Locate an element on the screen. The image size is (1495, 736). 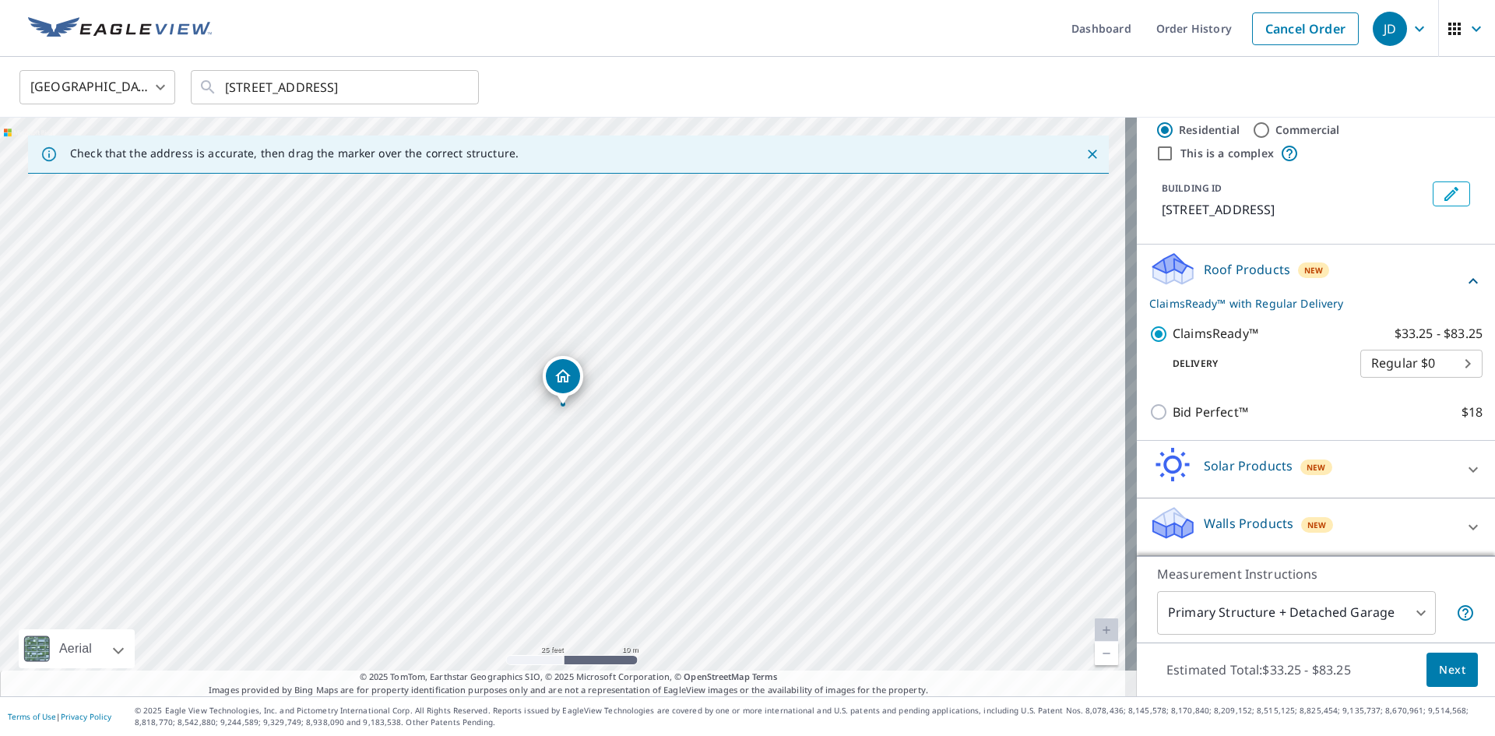
p: $33.25 - $83.25 is located at coordinates (1438, 333).